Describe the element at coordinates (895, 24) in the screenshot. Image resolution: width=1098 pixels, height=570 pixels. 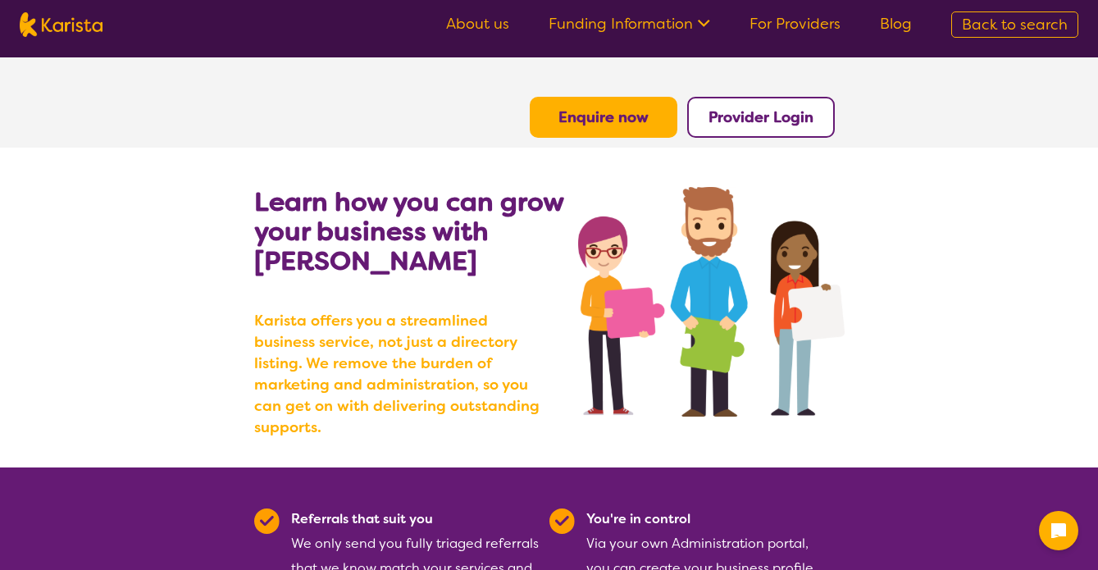
I see `a: Blog` at that location.